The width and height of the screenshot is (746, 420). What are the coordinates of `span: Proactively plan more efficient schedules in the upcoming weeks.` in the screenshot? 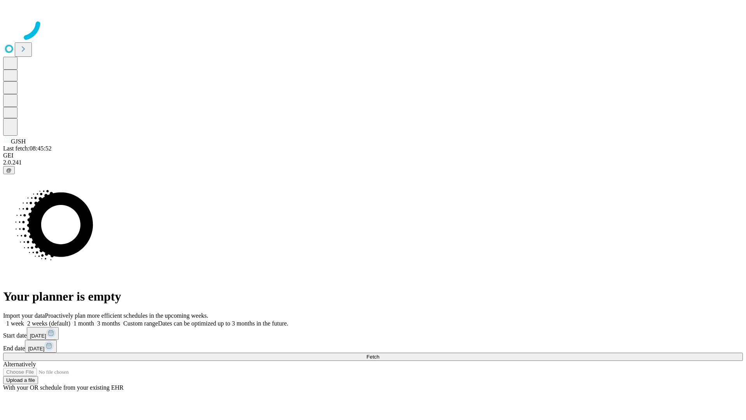 It's located at (127, 315).